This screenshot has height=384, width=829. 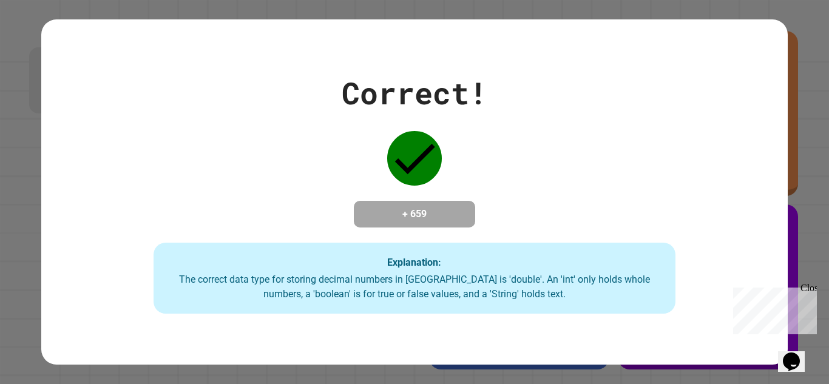 What do you see at coordinates (414, 262) in the screenshot?
I see `strong: Explanation:` at bounding box center [414, 262].